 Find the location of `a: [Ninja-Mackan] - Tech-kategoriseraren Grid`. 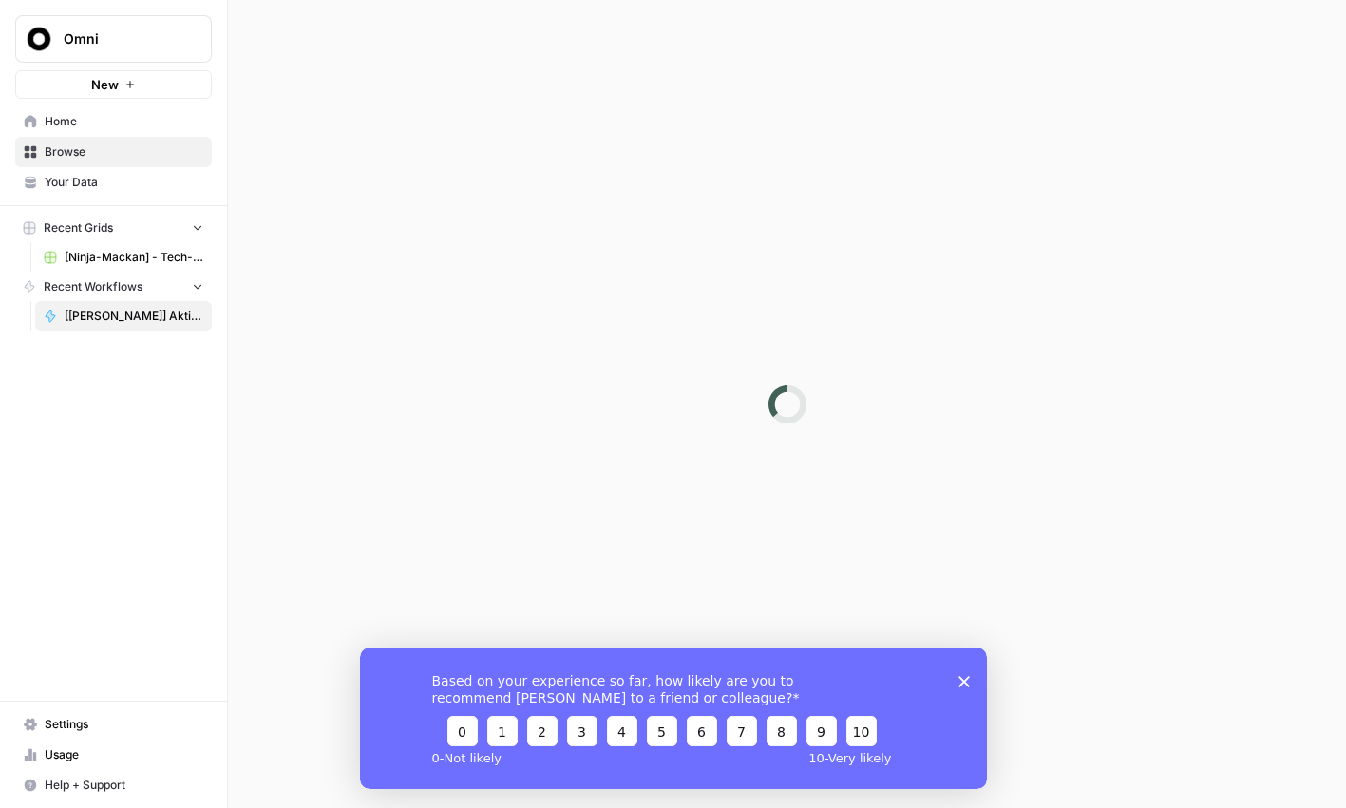

a: [Ninja-Mackan] - Tech-kategoriseraren Grid is located at coordinates (123, 257).